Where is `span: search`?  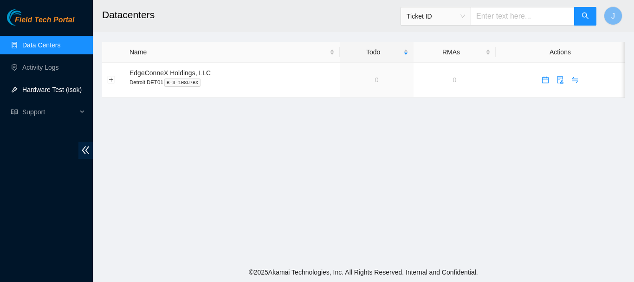 span: search is located at coordinates (585, 16).